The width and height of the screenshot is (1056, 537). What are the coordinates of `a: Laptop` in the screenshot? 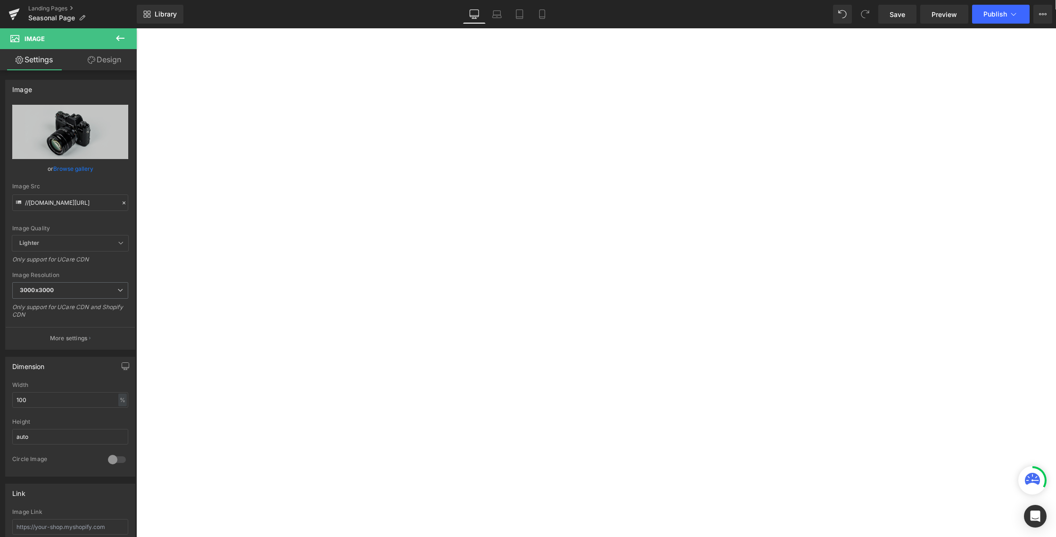 It's located at (497, 14).